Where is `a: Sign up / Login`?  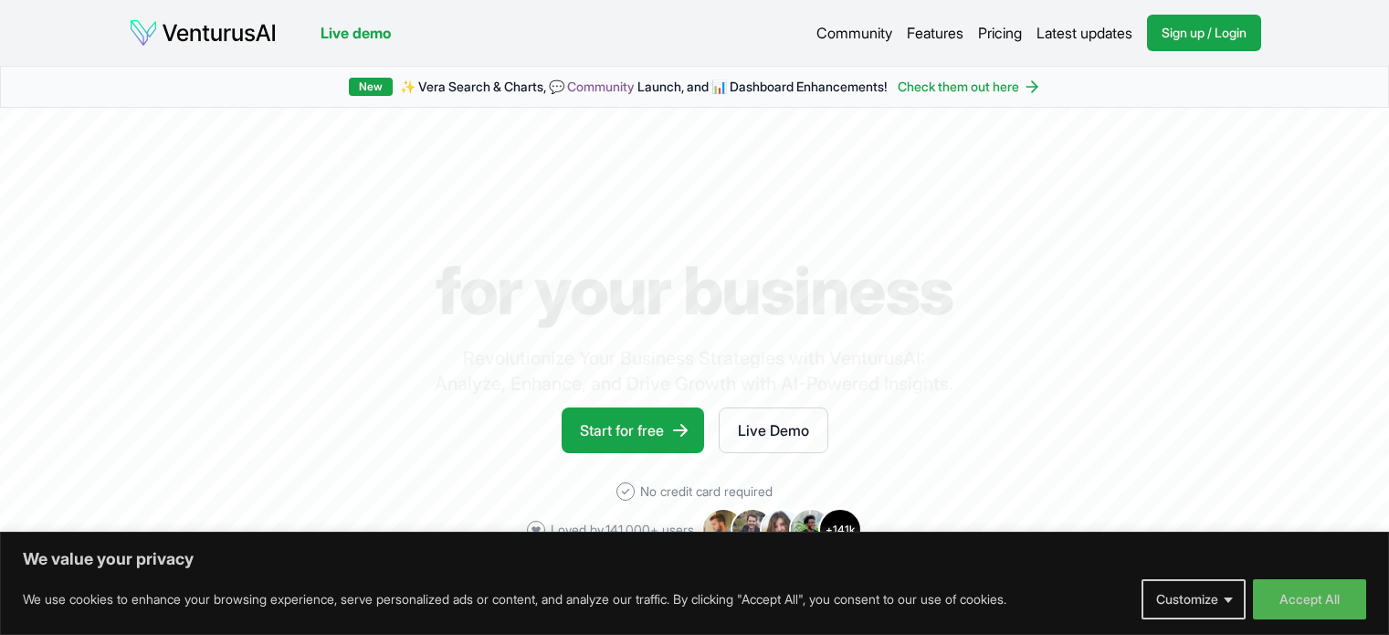 a: Sign up / Login is located at coordinates (1203, 33).